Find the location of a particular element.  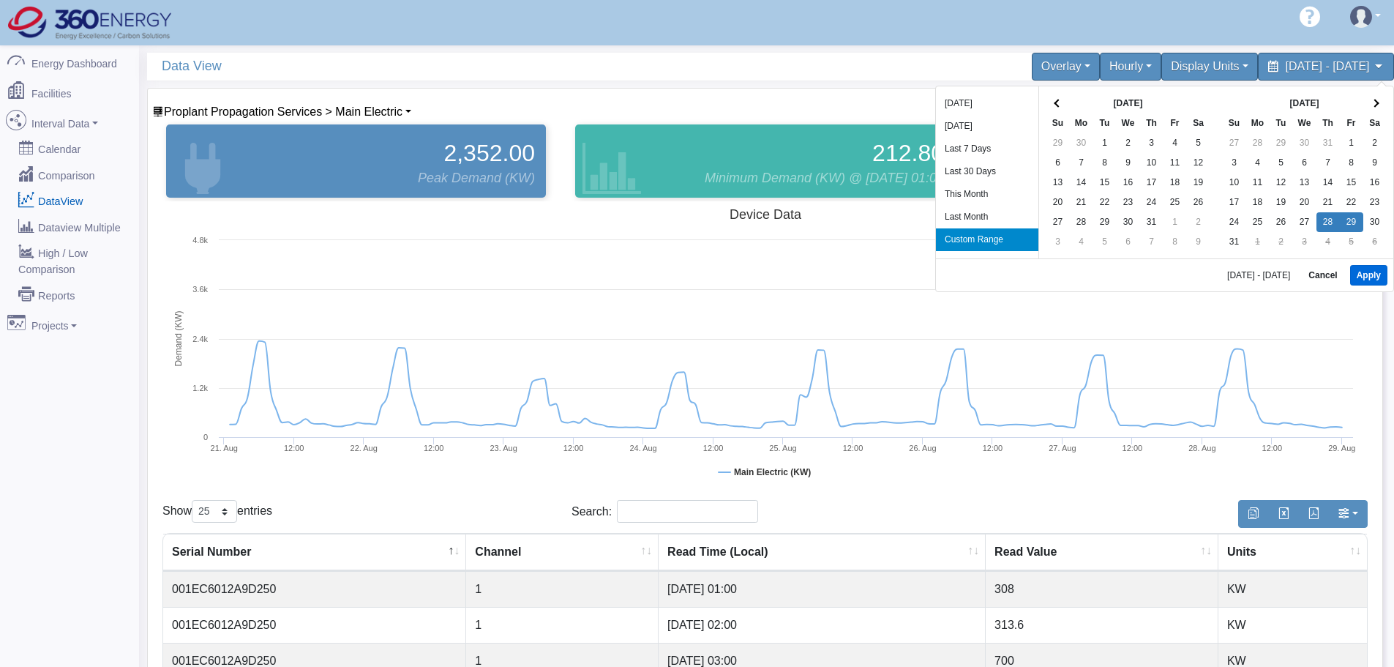

tspan: Device Data is located at coordinates (765, 214).